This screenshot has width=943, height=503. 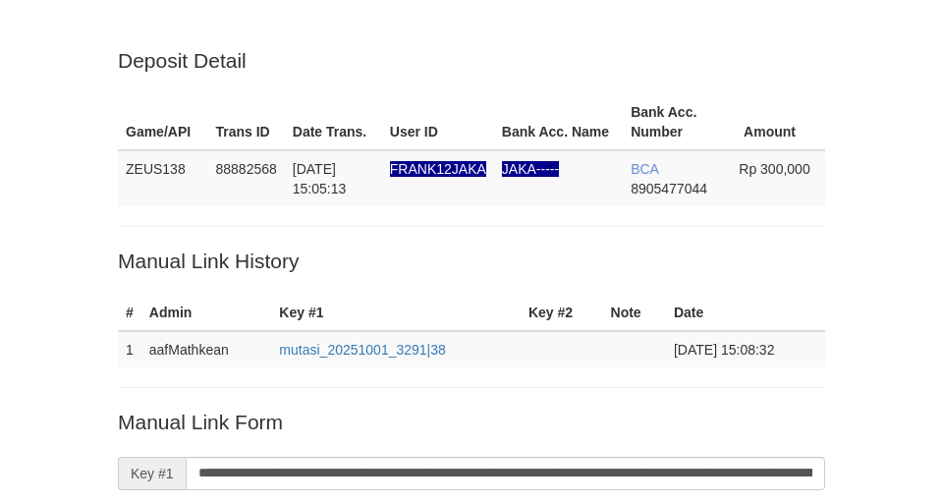 I want to click on p: Deposit Detail, so click(x=471, y=60).